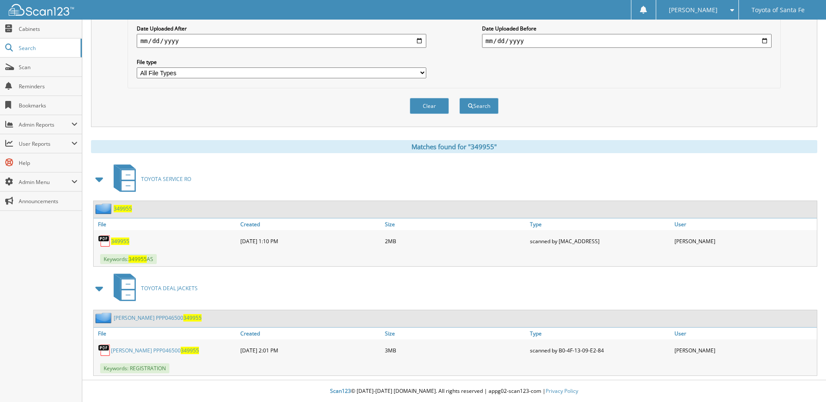 The image size is (826, 402). Describe the element at coordinates (627, 28) in the screenshot. I see `label: Date Uploaded Before` at that location.